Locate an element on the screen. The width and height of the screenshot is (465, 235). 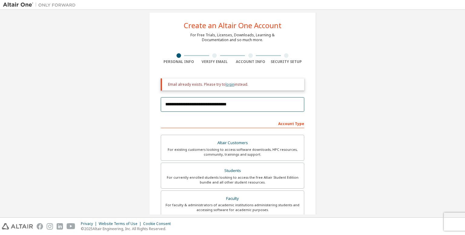
img: youtube.svg is located at coordinates (71, 226).